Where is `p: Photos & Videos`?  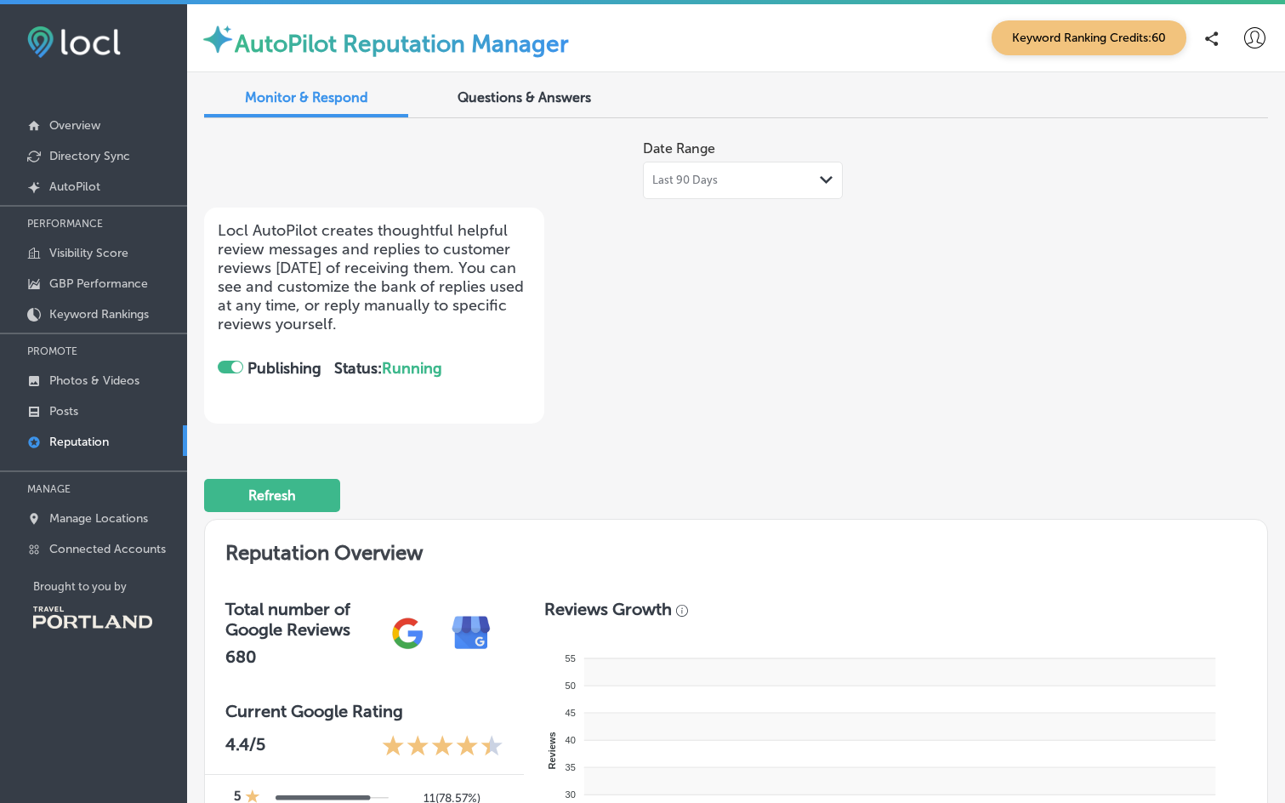 p: Photos & Videos is located at coordinates (94, 380).